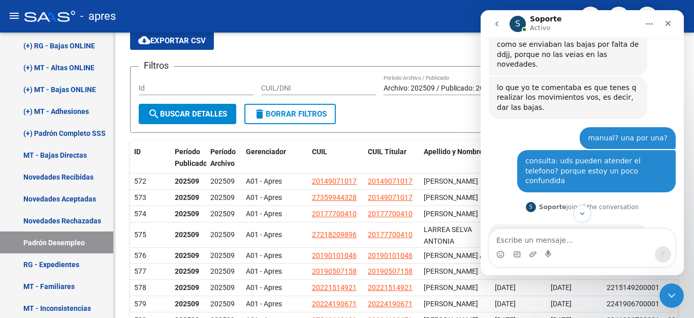 This screenshot has height=318, width=694. Describe the element at coordinates (451, 181) in the screenshot. I see `span: MOYA RAMON LUIS` at that location.